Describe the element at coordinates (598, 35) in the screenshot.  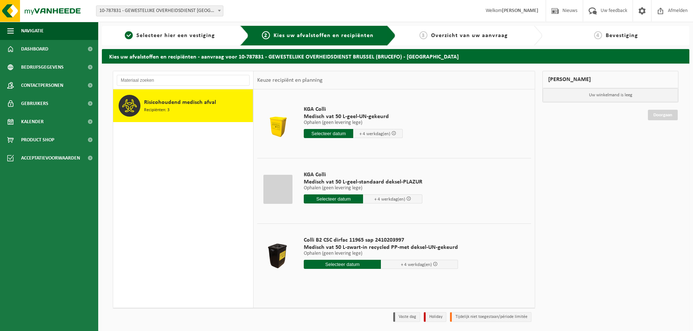
I see `span: 4` at that location.